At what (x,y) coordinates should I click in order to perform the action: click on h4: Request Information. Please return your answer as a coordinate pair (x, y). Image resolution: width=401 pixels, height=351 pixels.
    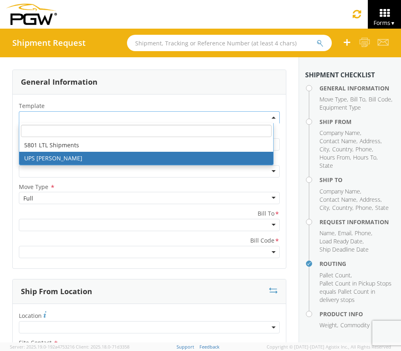
    Looking at the image, I should click on (357, 222).